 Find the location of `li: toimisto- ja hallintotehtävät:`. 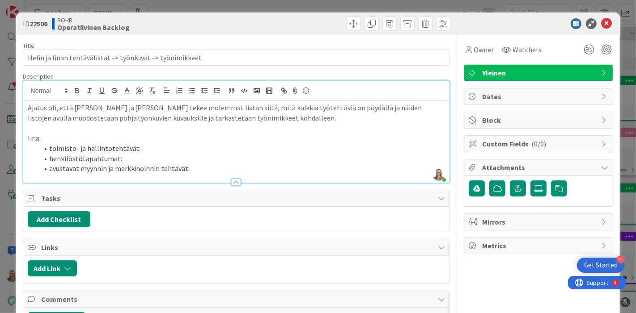

li: toimisto- ja hallintotehtävät: is located at coordinates (242, 148).